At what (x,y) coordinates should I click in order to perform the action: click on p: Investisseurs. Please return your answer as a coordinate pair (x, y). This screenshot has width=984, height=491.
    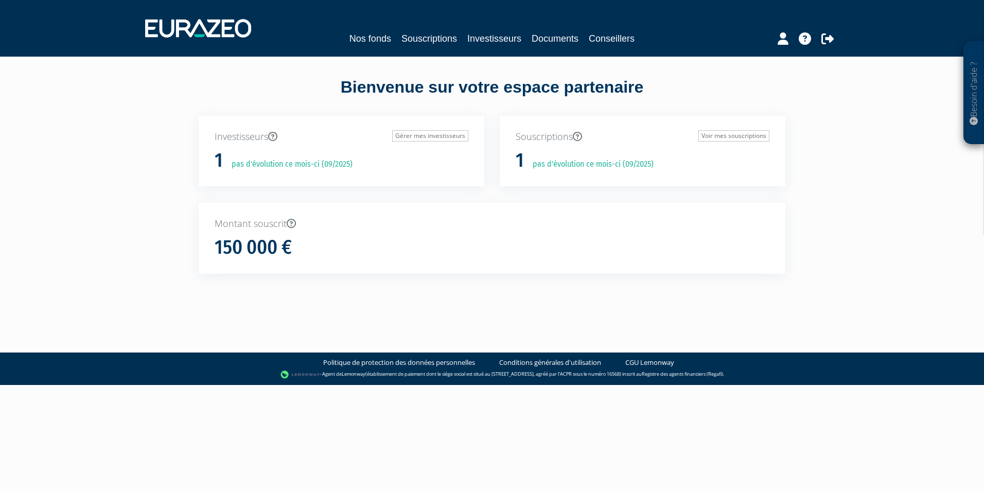
    Looking at the image, I should click on (341, 137).